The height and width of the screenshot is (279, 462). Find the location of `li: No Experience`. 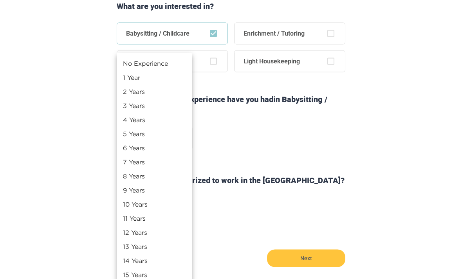

li: No Experience is located at coordinates (154, 63).